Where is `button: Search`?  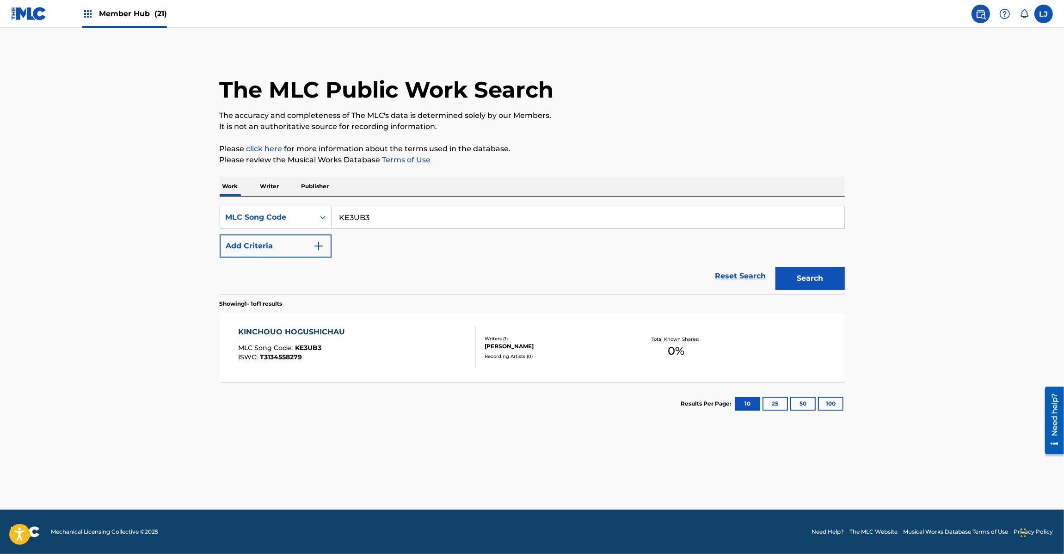 button: Search is located at coordinates (810, 278).